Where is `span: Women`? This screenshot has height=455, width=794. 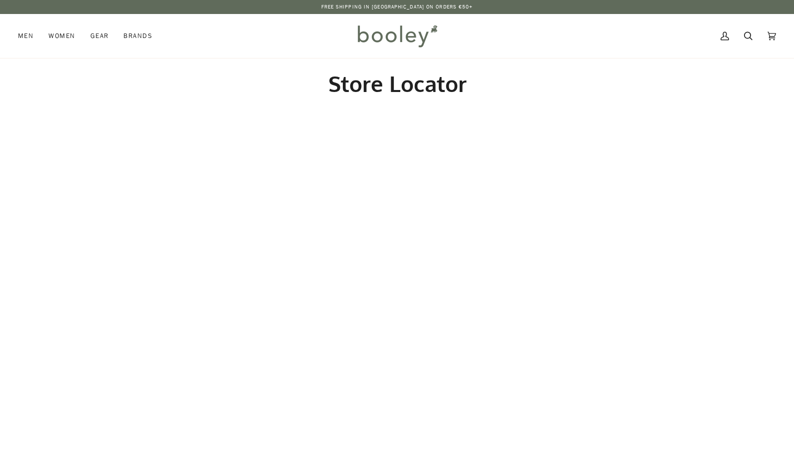 span: Women is located at coordinates (61, 36).